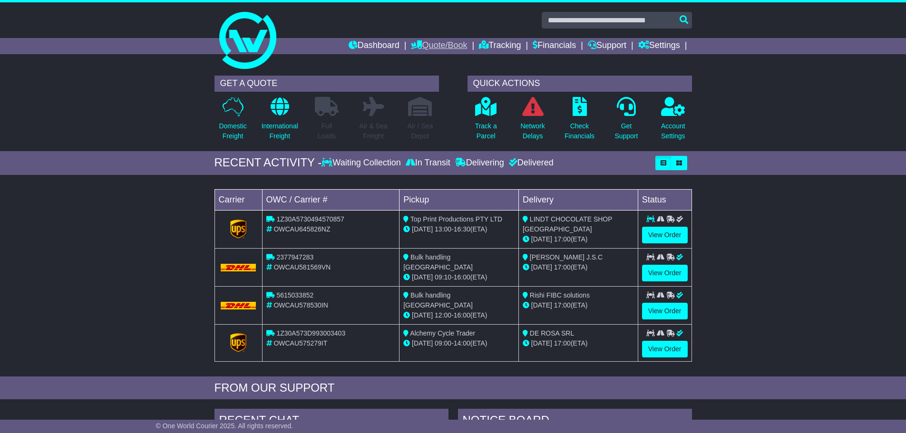 The image size is (906, 433). I want to click on span: 1Z30A573D993003403, so click(310, 333).